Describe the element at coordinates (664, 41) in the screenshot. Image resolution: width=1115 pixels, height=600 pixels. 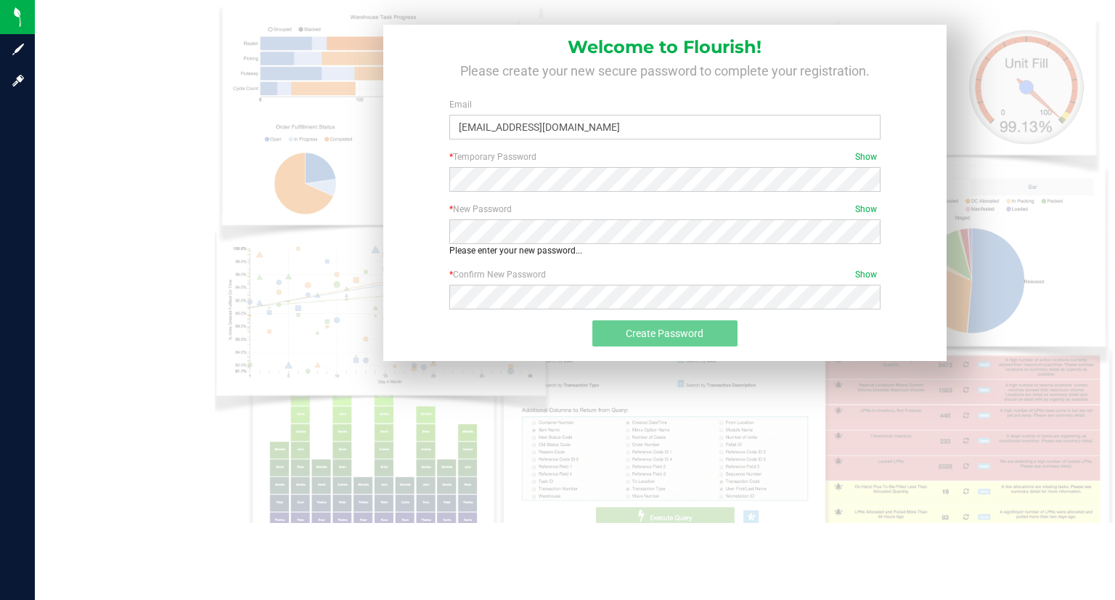
I see `h1: Welcome to Flourish!` at that location.